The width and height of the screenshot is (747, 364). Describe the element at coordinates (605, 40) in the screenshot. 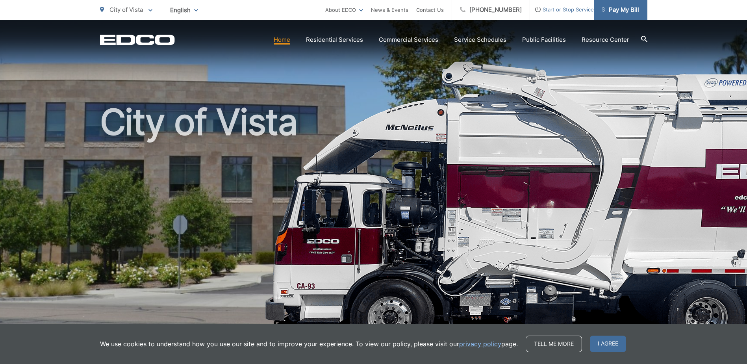

I see `a: Resource Center` at that location.